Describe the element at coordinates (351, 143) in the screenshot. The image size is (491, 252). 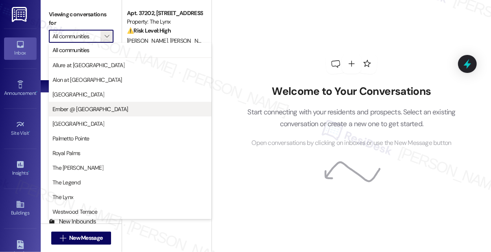
I see `span: Open conversations by clicking on inboxes or use the New Message button` at that location.